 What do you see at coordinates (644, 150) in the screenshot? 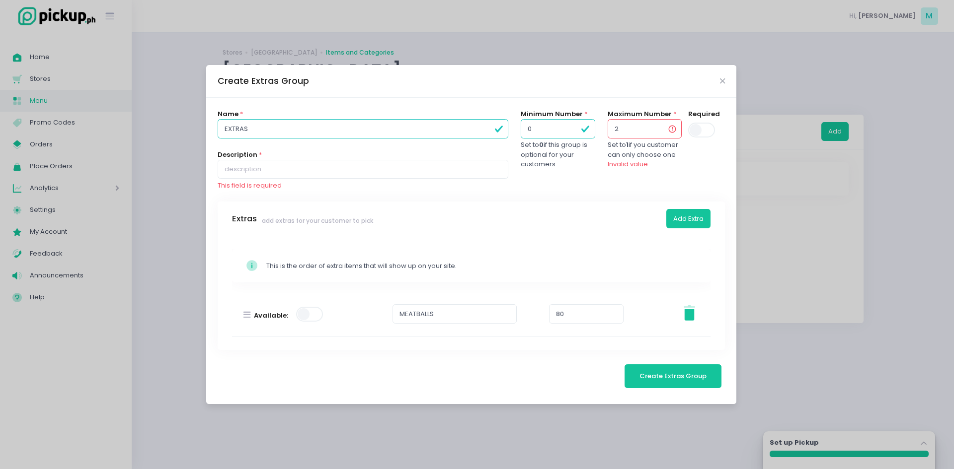
I see `div: Set to if you customer can only choose one` at bounding box center [644, 150].